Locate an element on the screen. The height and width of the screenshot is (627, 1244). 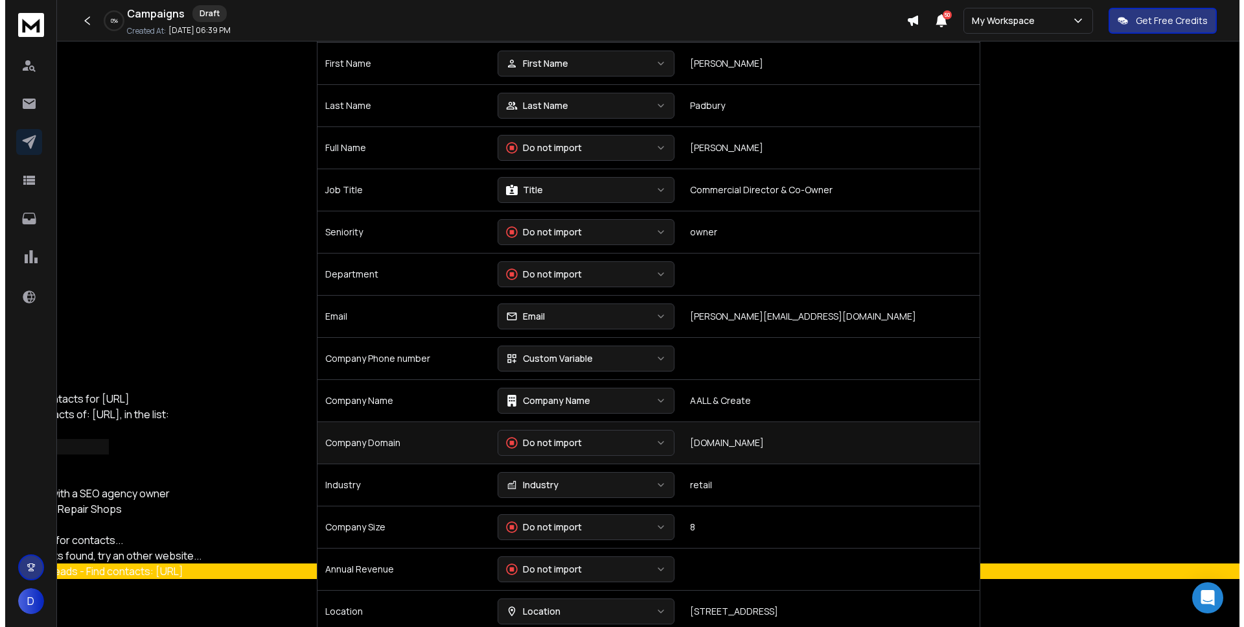
div: Custom Variable is located at coordinates (544, 358).